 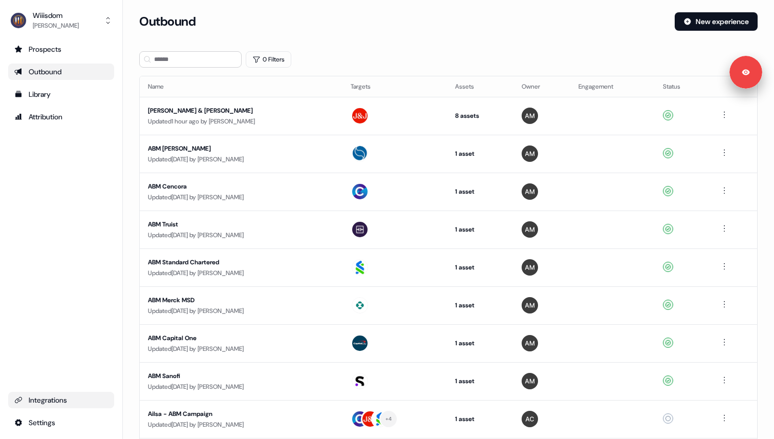 What do you see at coordinates (61, 49) in the screenshot?
I see `a: Go to prospects` at bounding box center [61, 49].